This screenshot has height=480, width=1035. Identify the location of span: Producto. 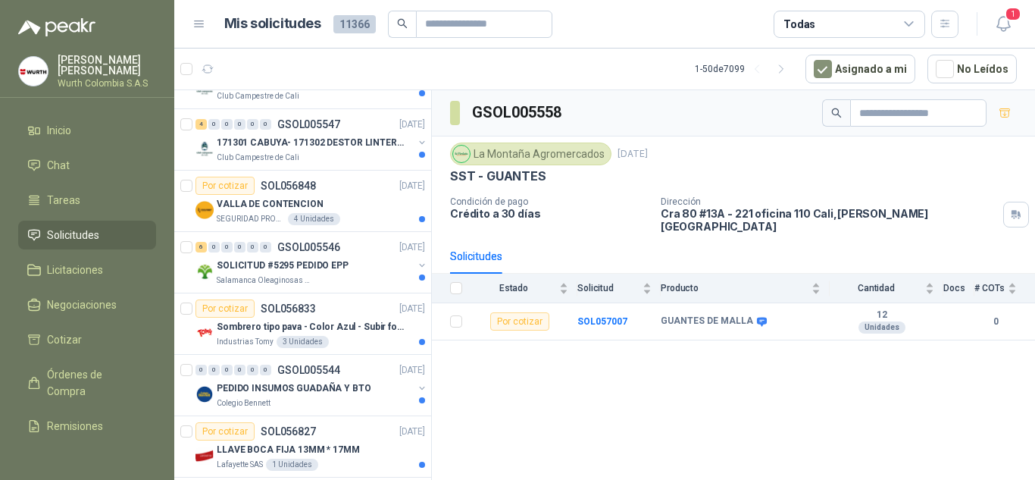
(734, 288).